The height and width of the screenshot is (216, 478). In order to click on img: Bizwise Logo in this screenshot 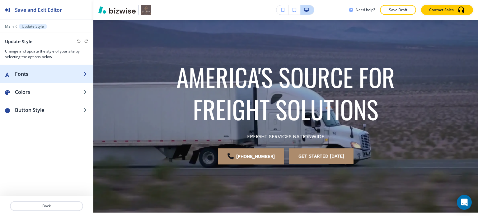, I will do `click(117, 10)`.